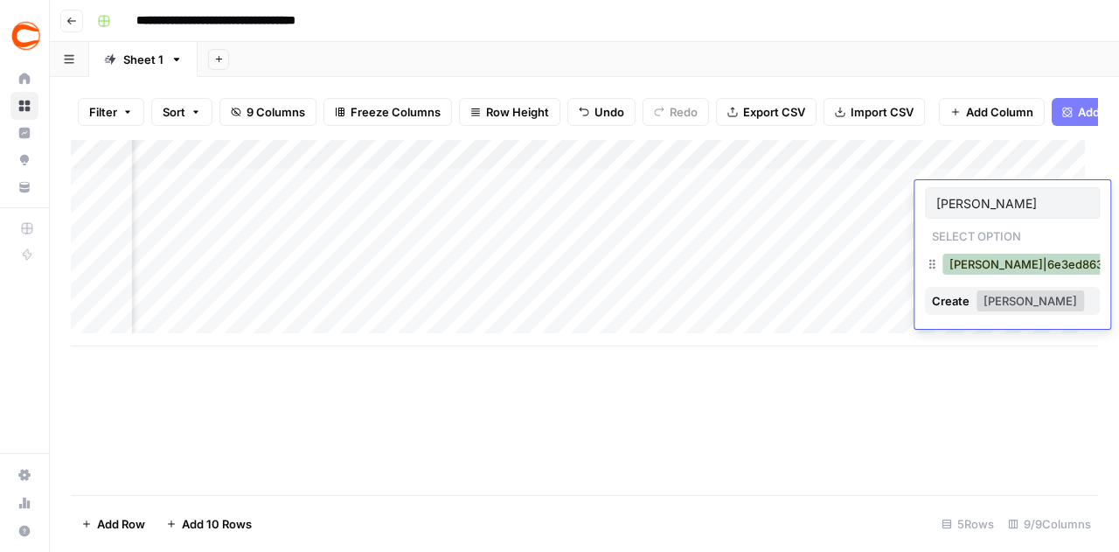 The height and width of the screenshot is (552, 1119). Describe the element at coordinates (518, 112) in the screenshot. I see `span: Row Height` at that location.